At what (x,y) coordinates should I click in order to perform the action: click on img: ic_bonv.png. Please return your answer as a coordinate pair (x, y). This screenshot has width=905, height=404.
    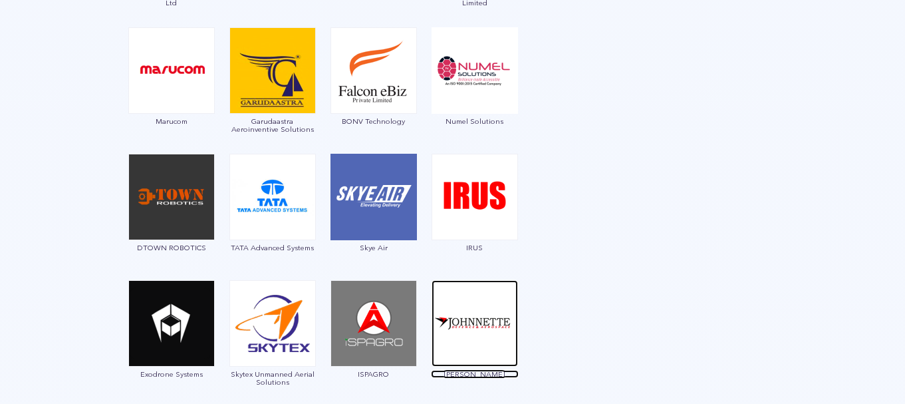
    Looking at the image, I should click on (374, 70).